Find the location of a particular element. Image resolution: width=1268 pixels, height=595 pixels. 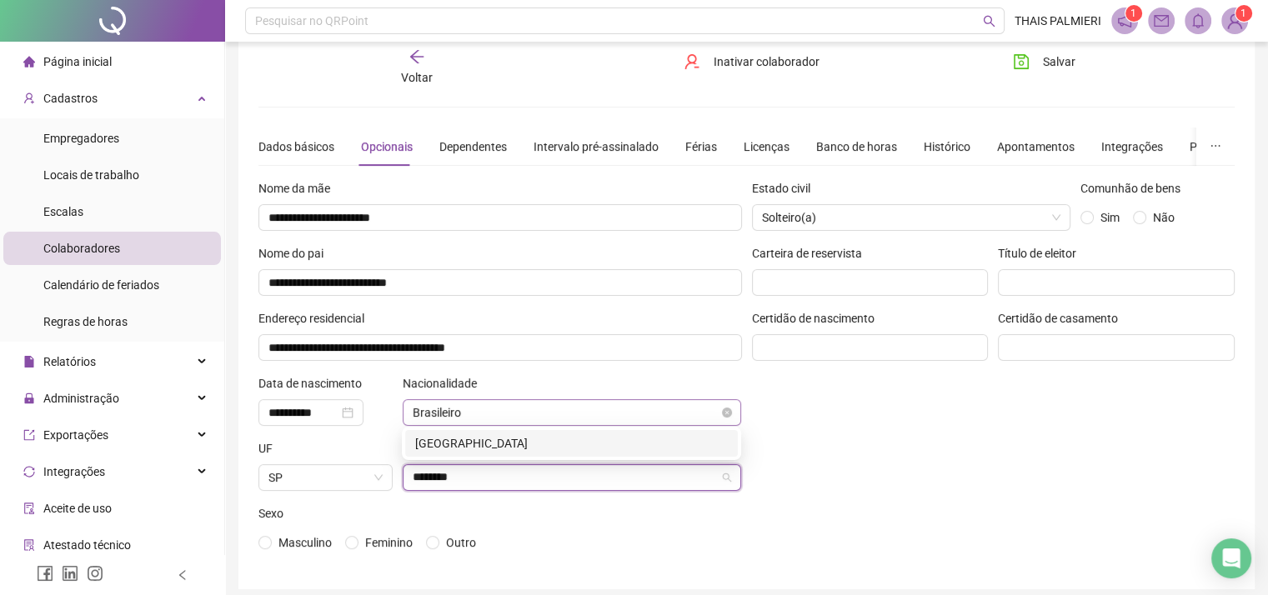

span: Outro is located at coordinates (461, 543).